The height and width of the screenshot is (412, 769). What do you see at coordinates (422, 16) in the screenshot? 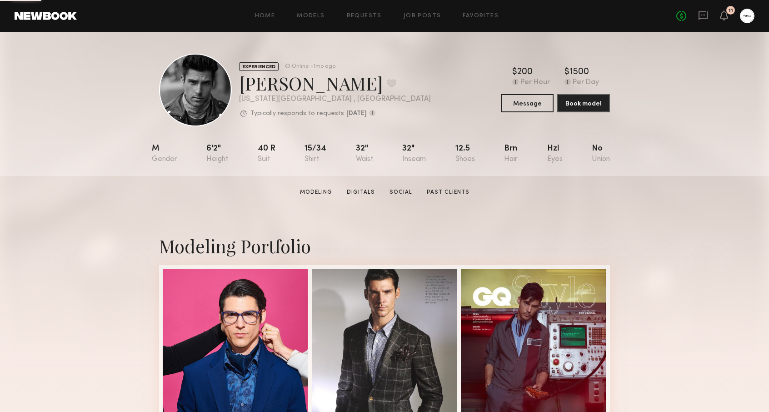
I see `a: Job Posts` at bounding box center [422, 16].